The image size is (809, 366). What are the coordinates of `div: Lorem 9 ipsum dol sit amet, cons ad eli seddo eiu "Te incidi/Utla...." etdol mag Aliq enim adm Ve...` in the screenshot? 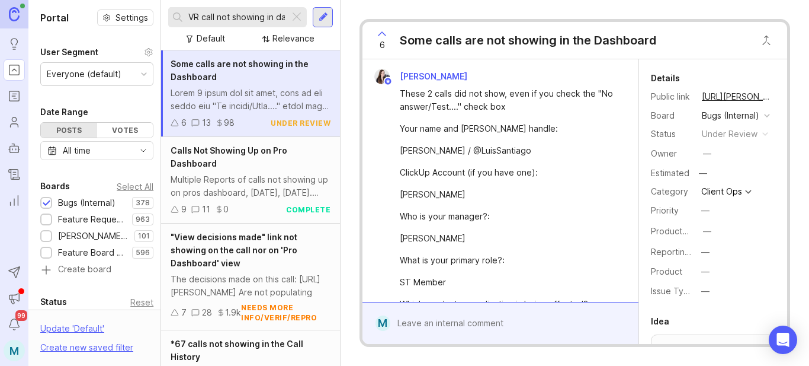 It's located at (251, 100).